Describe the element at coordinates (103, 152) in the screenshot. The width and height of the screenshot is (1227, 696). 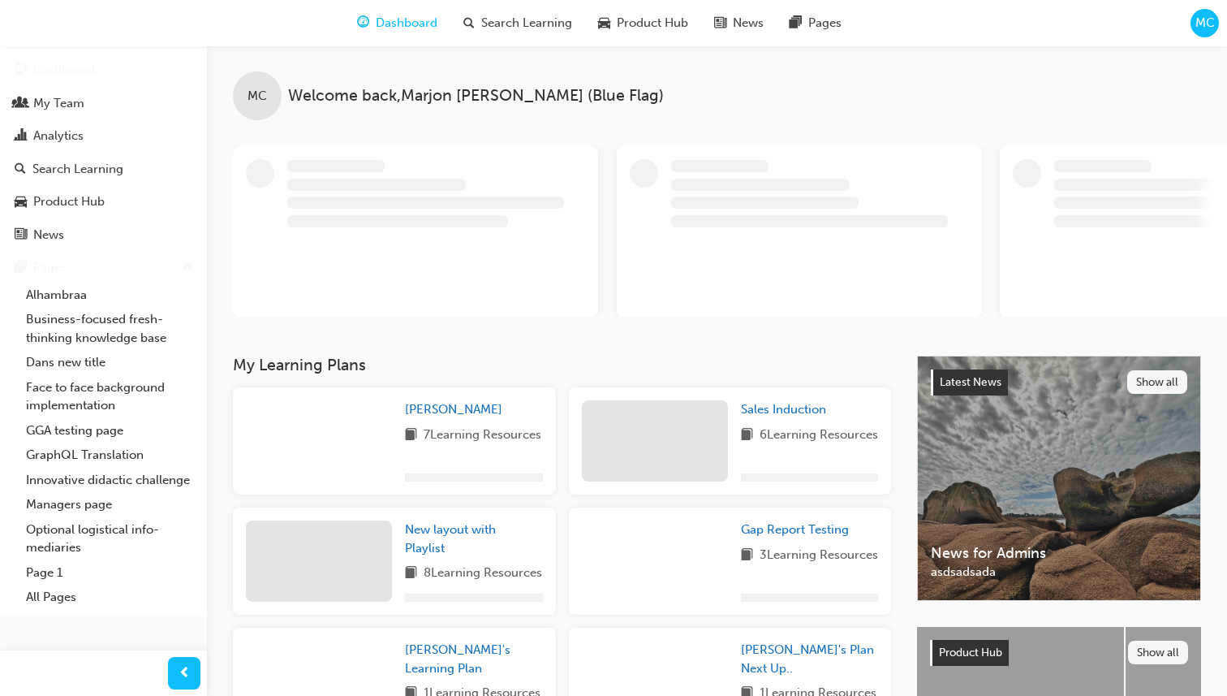
I see `button: DashboardMy TeamAnalyticsSearch LearningProduct HubNews` at that location.